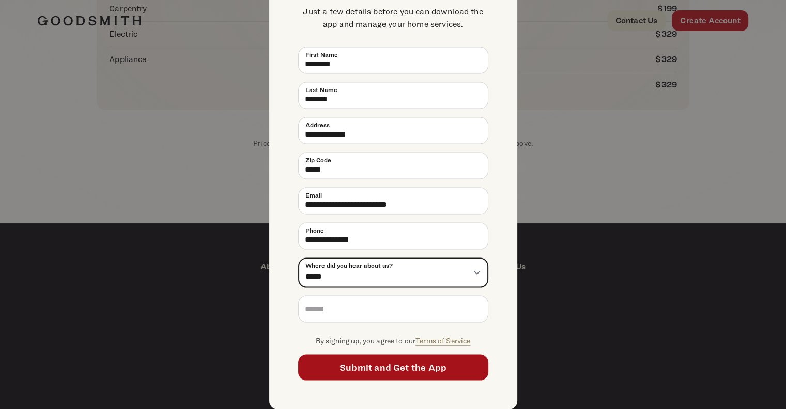  What do you see at coordinates (314, 195) in the screenshot?
I see `span: Email` at bounding box center [314, 195].